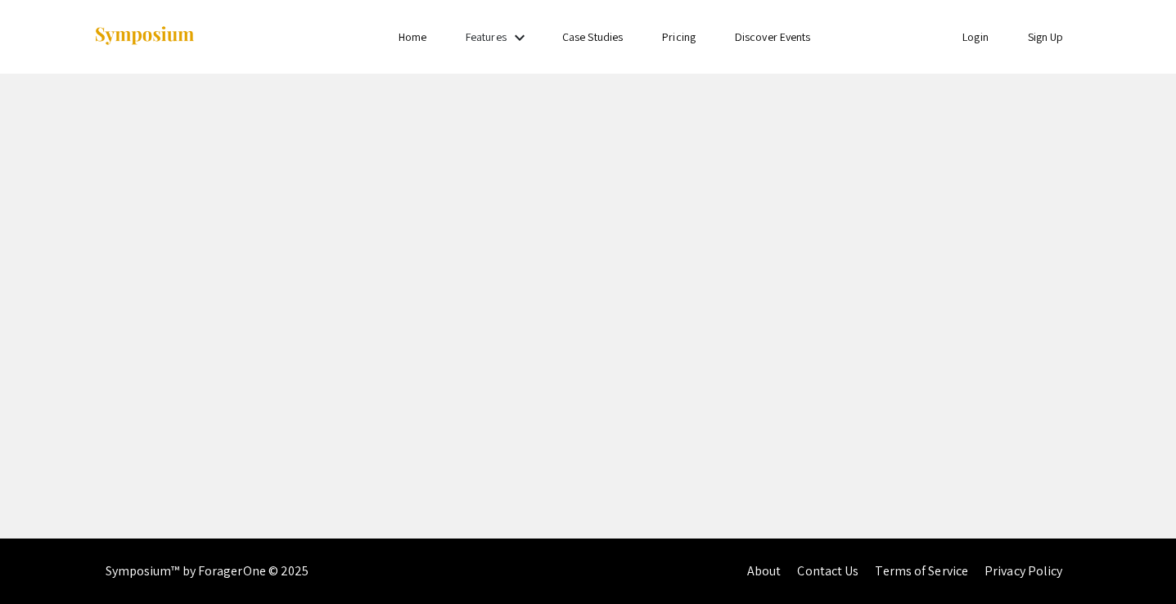 This screenshot has height=604, width=1176. Describe the element at coordinates (976, 37) in the screenshot. I see `a: Login` at that location.